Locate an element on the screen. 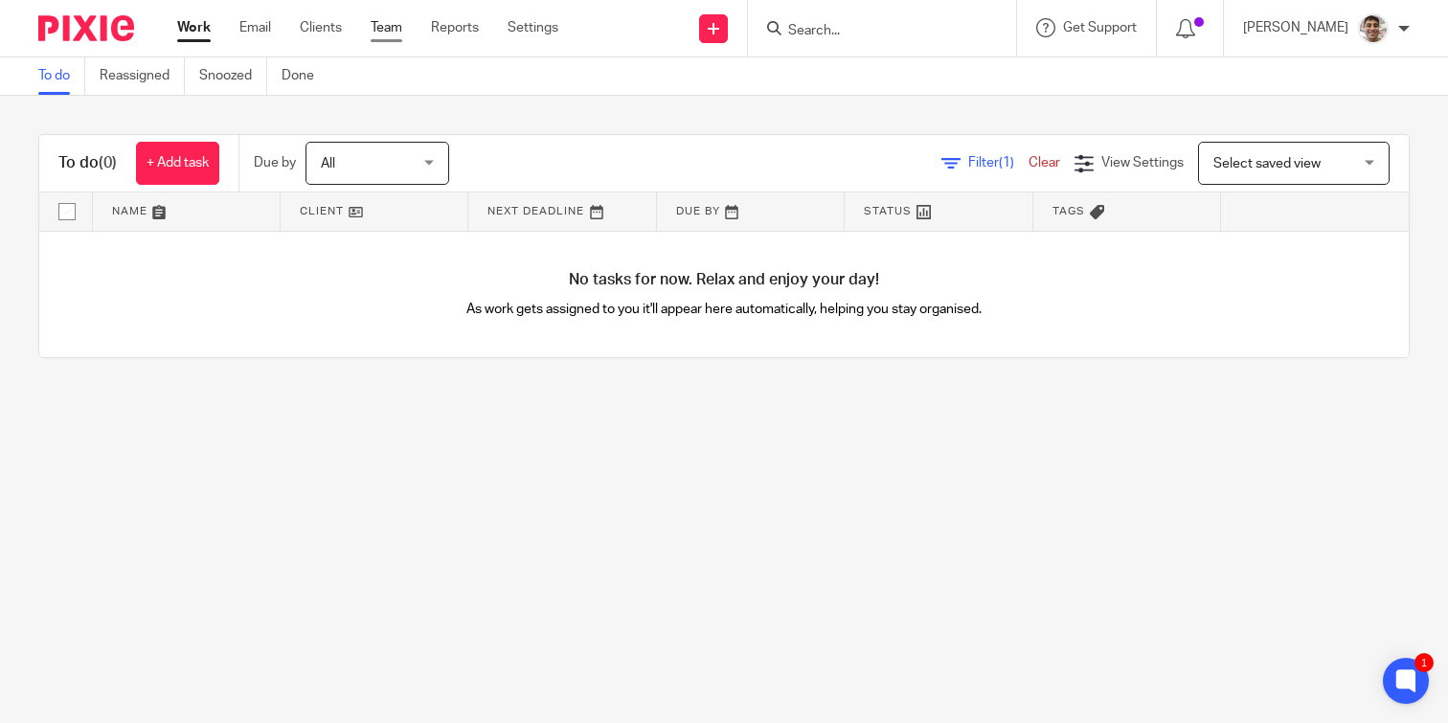  a: Work is located at coordinates (193, 28).